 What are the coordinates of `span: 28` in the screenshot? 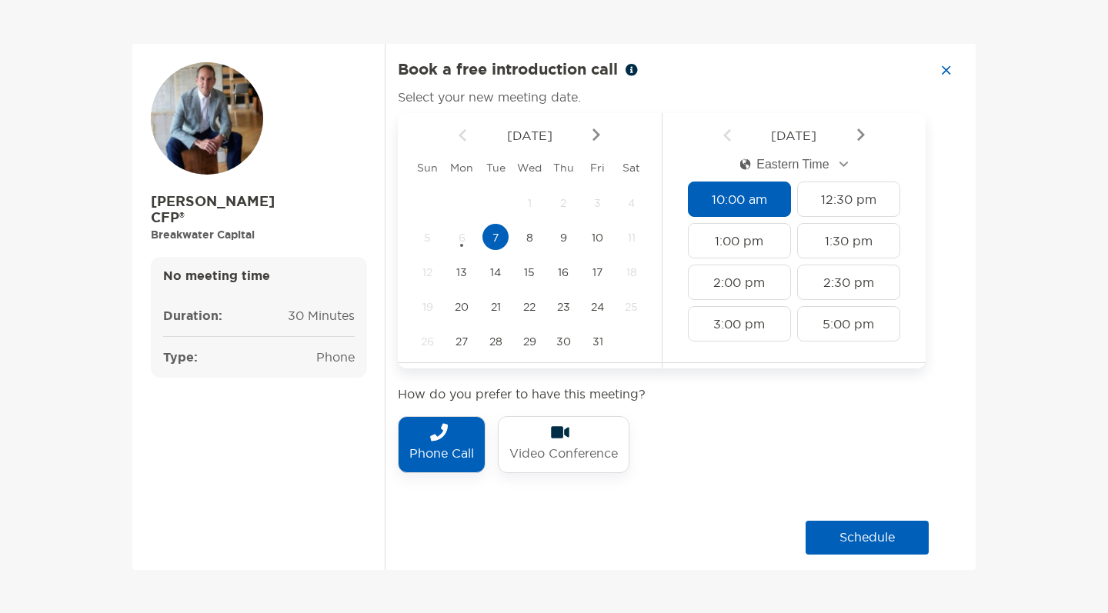 It's located at (496, 342).